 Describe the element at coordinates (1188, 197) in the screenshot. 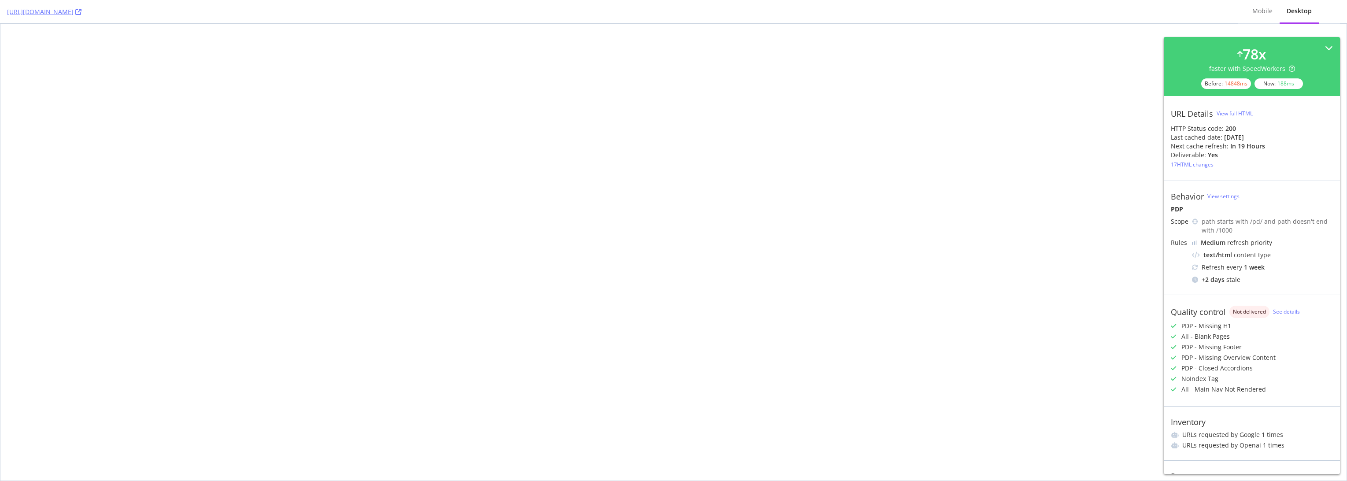

I see `div: Behavior` at that location.